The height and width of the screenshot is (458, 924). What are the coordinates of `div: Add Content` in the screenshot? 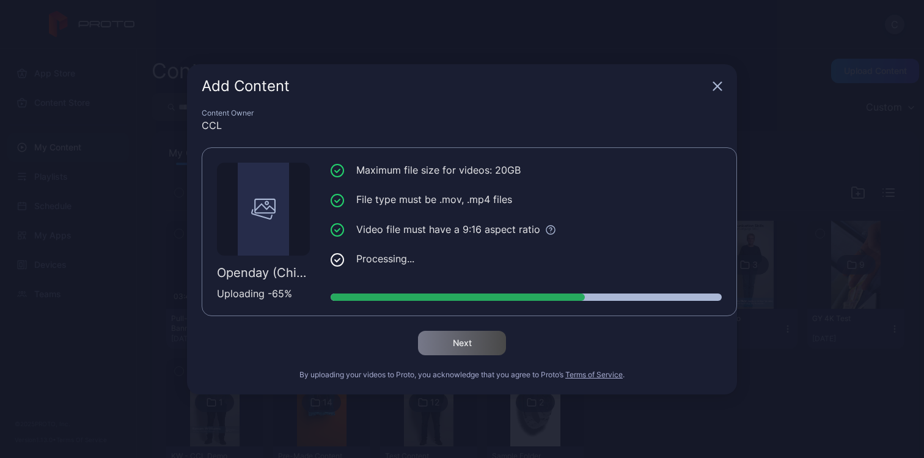 It's located at (454, 86).